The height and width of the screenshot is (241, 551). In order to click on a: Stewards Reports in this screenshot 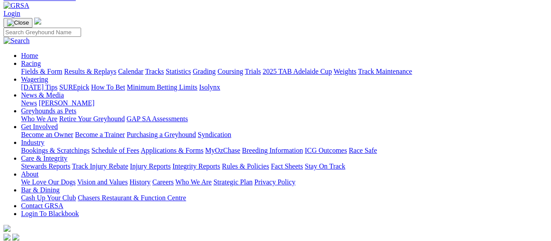, I will do `click(46, 166)`.